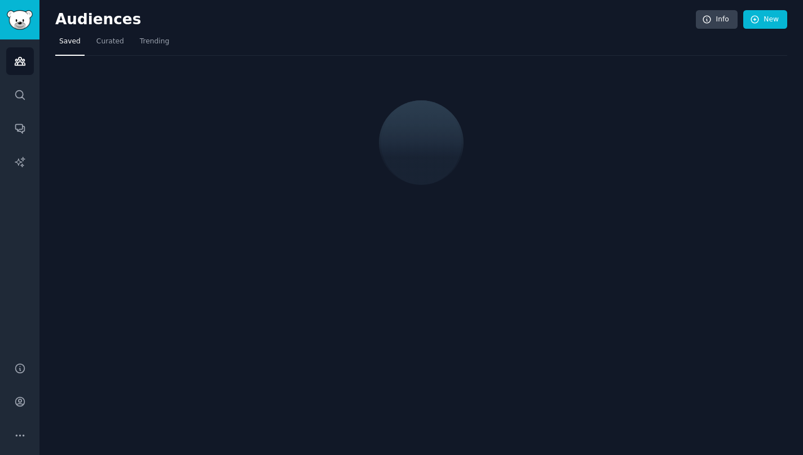 The image size is (803, 455). Describe the element at coordinates (717, 20) in the screenshot. I see `a: Info` at that location.